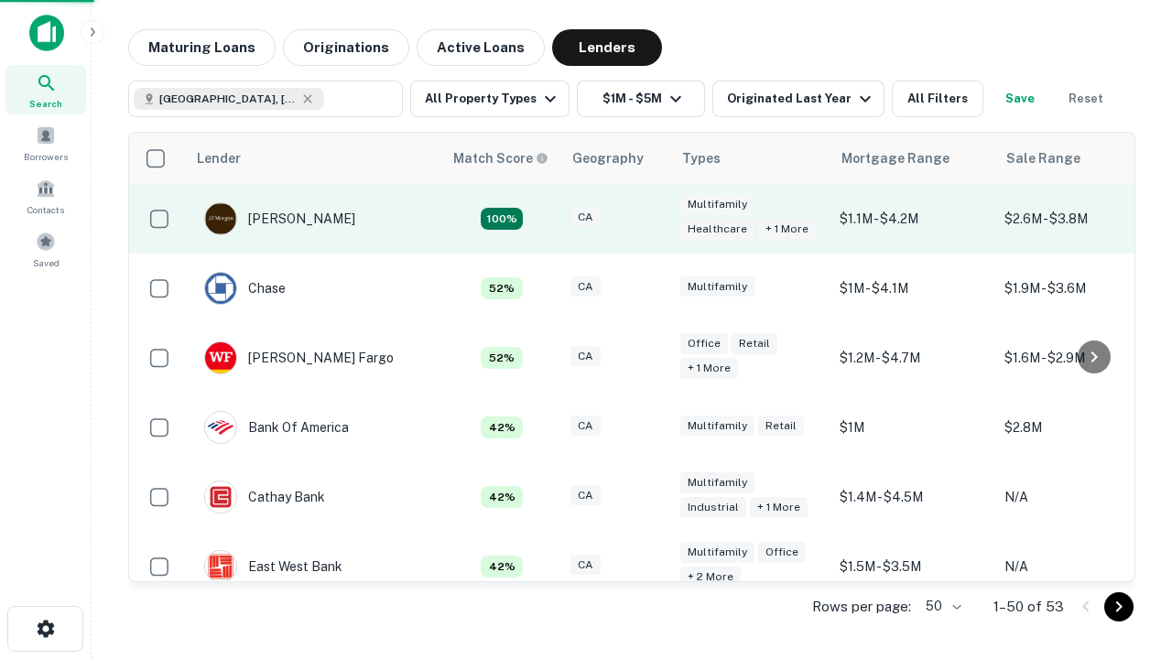 The height and width of the screenshot is (659, 1172). What do you see at coordinates (1078, 358) in the screenshot?
I see `td: $1.6M - $2.9M` at bounding box center [1078, 358].